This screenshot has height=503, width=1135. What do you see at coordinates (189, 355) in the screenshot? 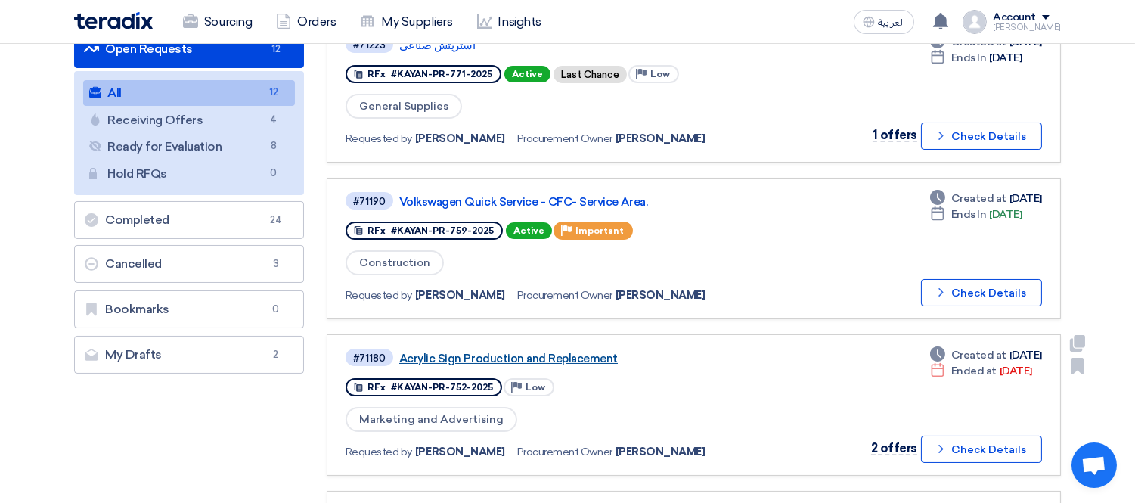
I see `a: My Drafts2` at bounding box center [189, 355].